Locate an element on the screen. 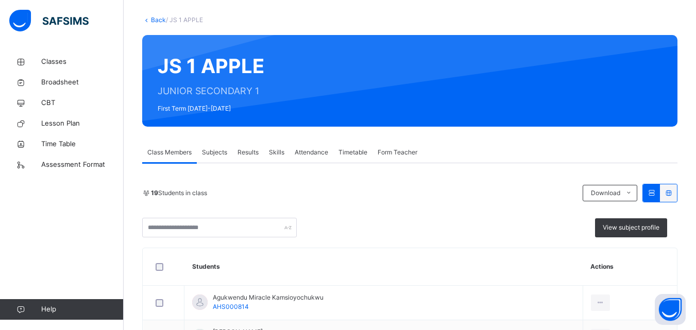  span: Assessment Format is located at coordinates (82, 165).